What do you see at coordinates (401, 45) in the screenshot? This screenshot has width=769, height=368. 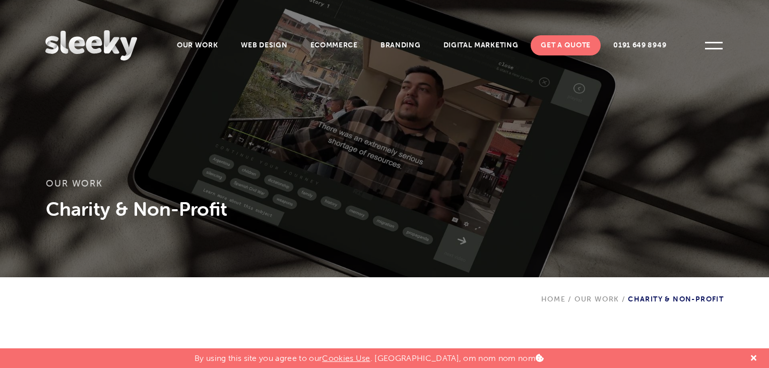 I see `a: Branding` at bounding box center [401, 45].